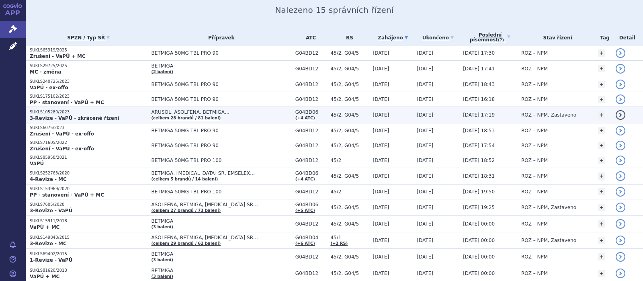  What do you see at coordinates (88, 189) in the screenshot?
I see `p: SUKLS153969/2020` at bounding box center [88, 189].